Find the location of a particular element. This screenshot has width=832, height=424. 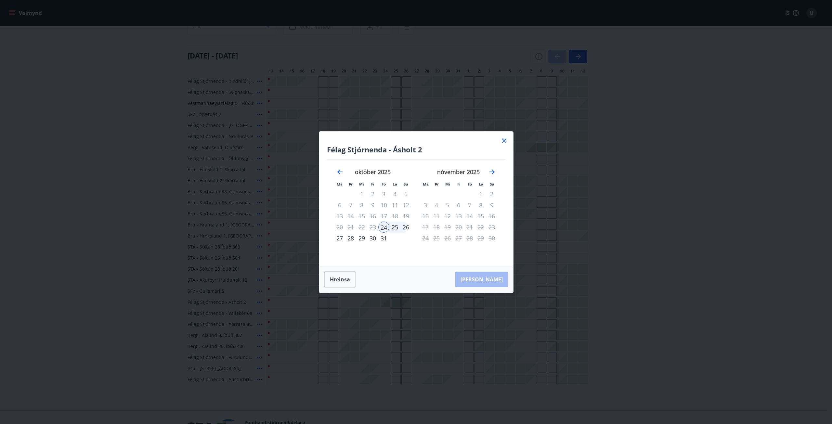

div: 27 is located at coordinates (340, 238).